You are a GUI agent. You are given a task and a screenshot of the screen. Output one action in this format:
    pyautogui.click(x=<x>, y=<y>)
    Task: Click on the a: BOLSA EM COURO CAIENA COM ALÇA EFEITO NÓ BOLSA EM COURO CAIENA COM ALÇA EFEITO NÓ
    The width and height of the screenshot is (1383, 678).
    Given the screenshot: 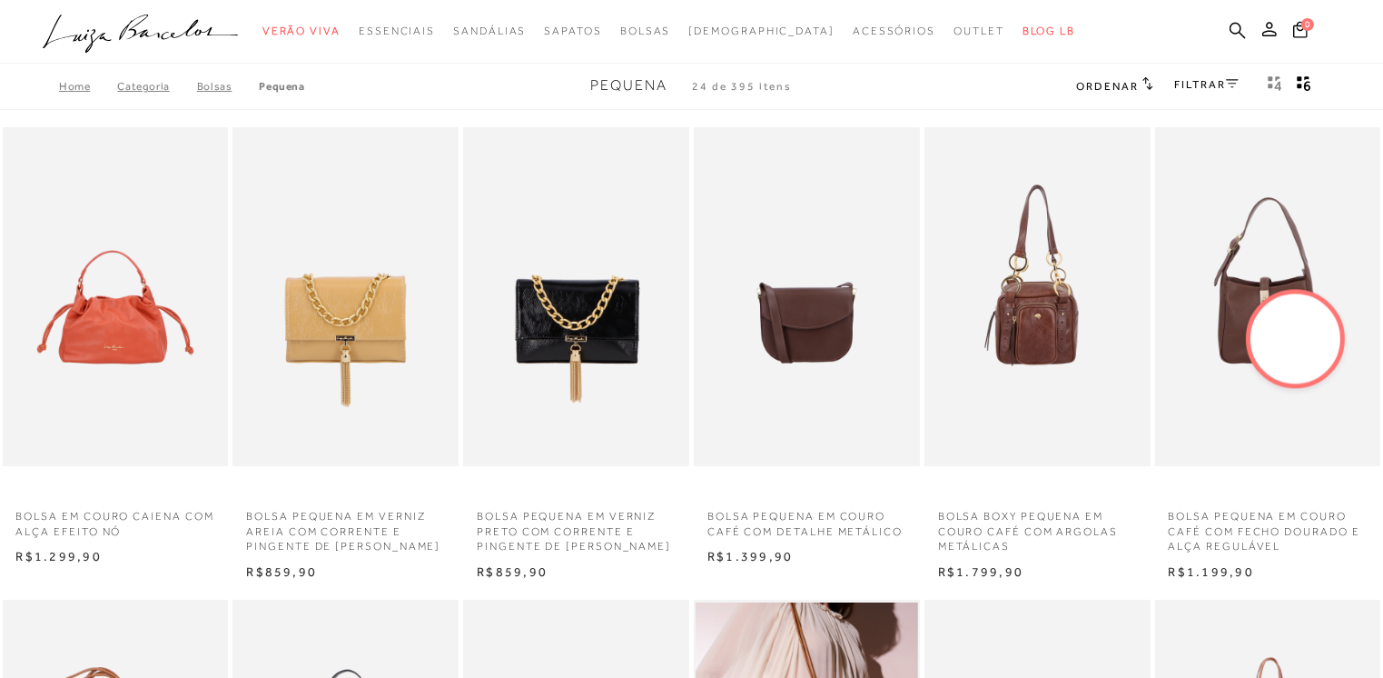 What is the action you would take?
    pyautogui.click(x=115, y=296)
    